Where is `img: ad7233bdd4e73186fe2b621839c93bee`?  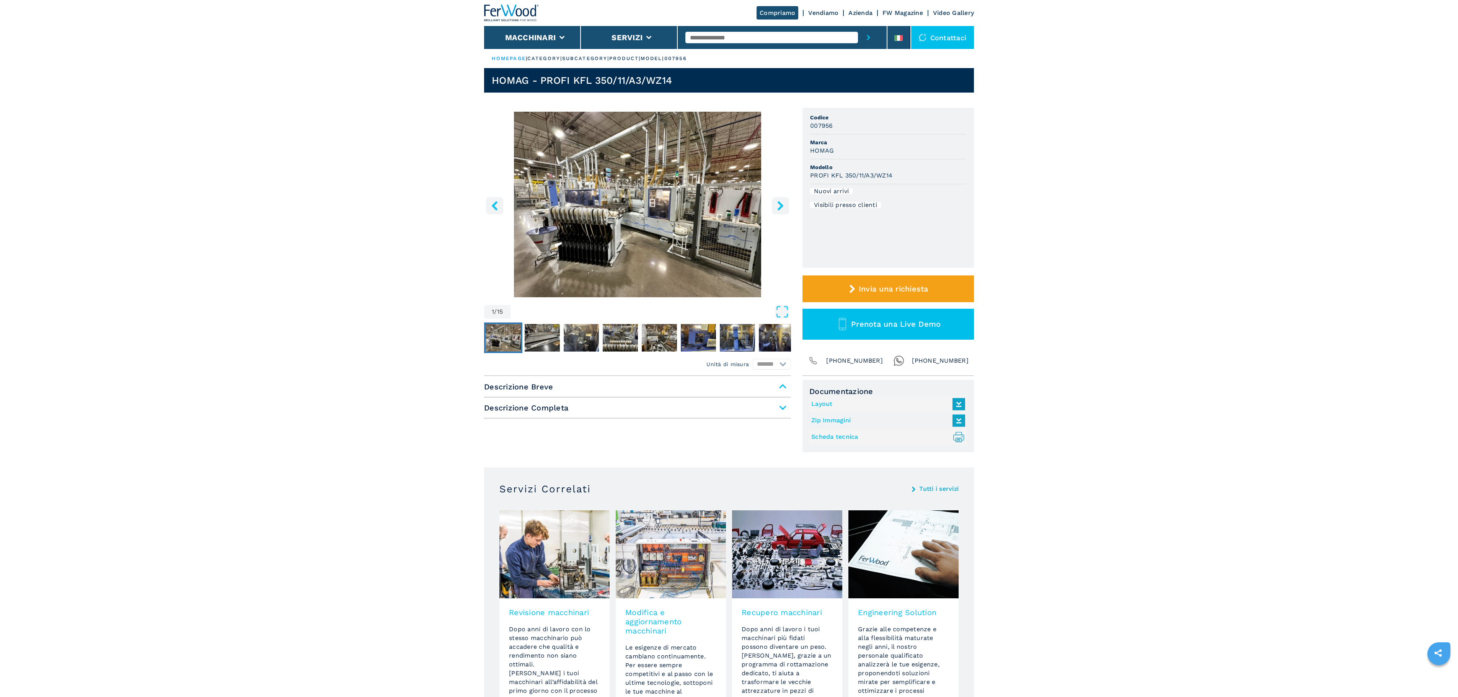 img: ad7233bdd4e73186fe2b621839c93bee is located at coordinates (542, 338).